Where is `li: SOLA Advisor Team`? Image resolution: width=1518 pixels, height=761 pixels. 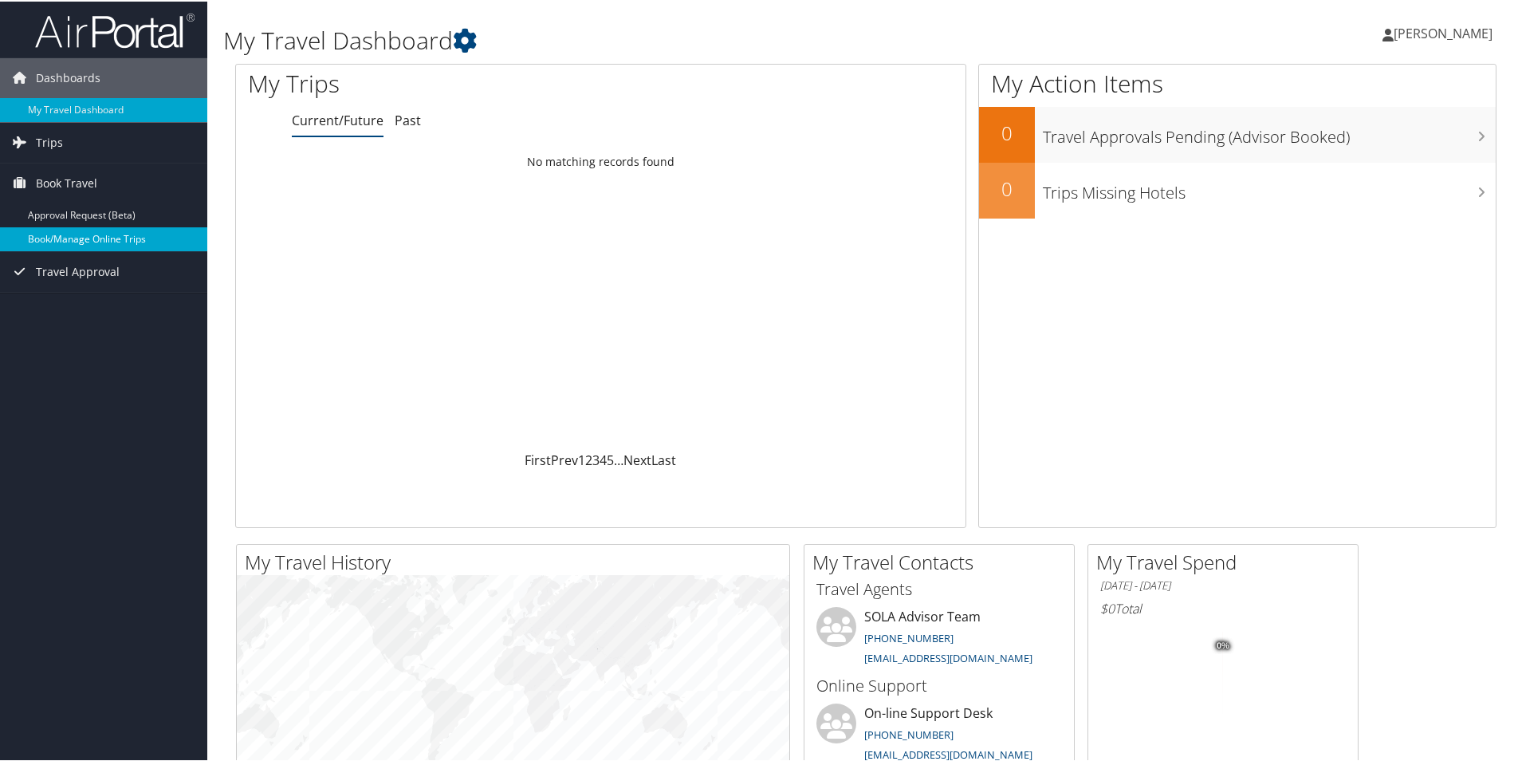 li: SOLA Advisor Team is located at coordinates (939, 638).